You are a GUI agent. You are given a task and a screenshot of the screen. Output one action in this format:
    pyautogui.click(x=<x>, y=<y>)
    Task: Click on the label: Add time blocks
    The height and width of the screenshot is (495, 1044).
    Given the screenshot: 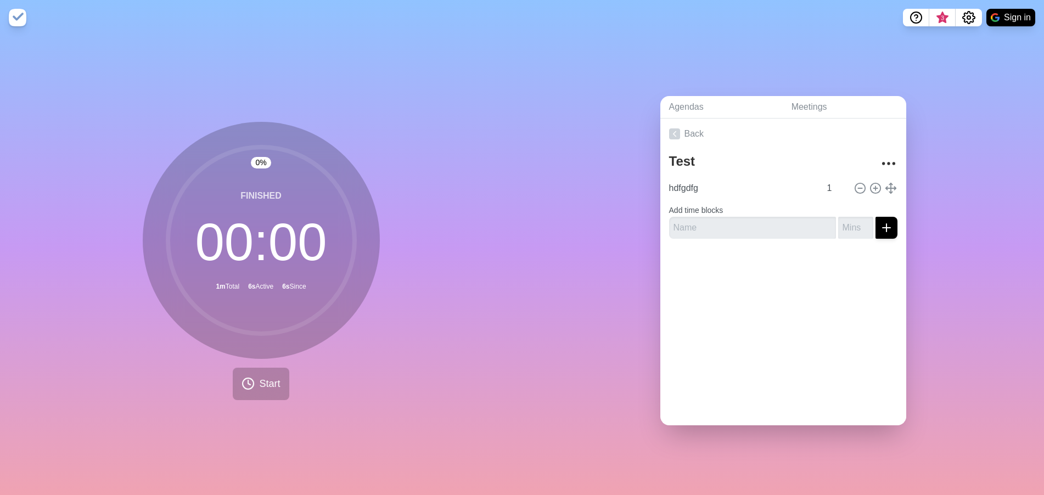 What is the action you would take?
    pyautogui.click(x=696, y=210)
    